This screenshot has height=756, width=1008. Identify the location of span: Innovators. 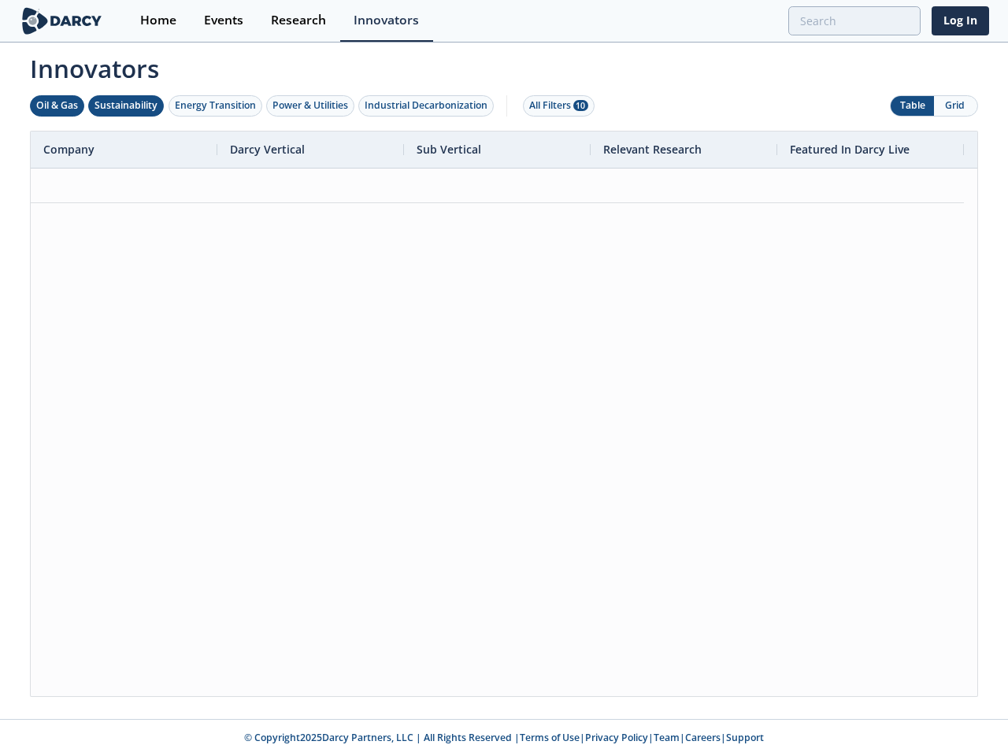
(504, 65).